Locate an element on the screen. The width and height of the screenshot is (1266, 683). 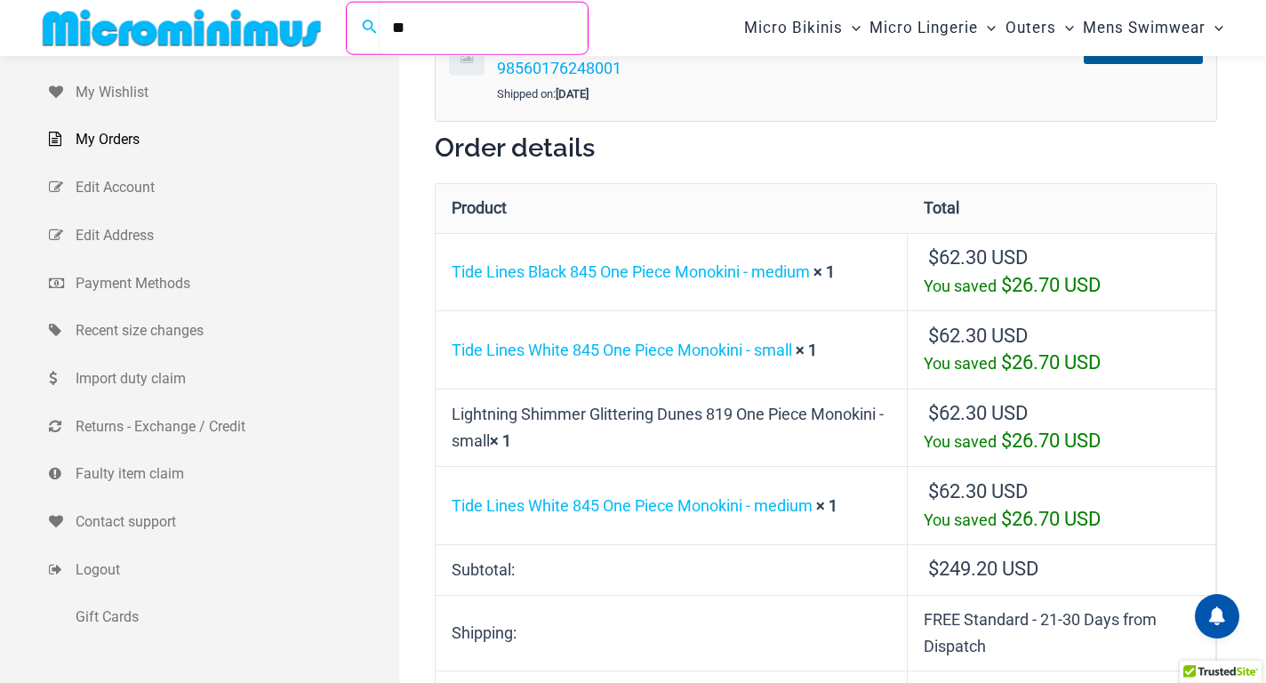
a: Search icon link is located at coordinates (370, 28).